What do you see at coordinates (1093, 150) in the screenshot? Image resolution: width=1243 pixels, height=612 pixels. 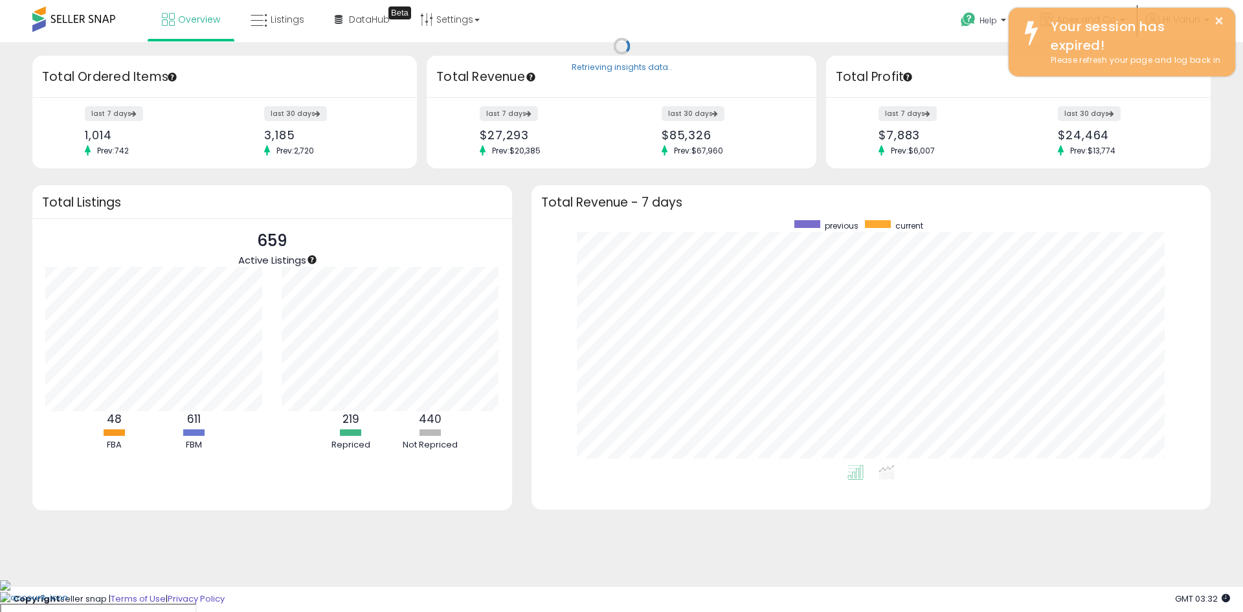 I see `span: Prev: $13,774` at bounding box center [1093, 150].